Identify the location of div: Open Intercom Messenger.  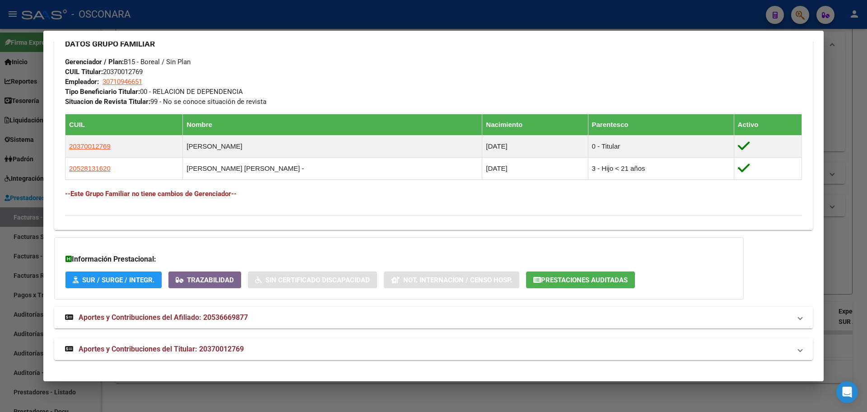
(847, 392).